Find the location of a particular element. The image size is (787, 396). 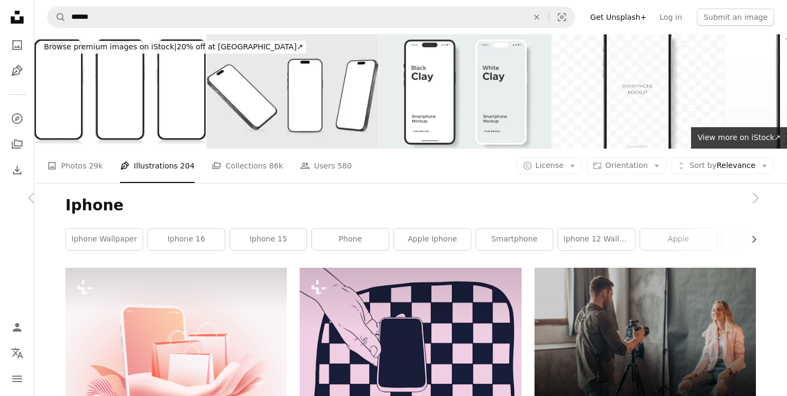

a: Photos is located at coordinates (17, 45).